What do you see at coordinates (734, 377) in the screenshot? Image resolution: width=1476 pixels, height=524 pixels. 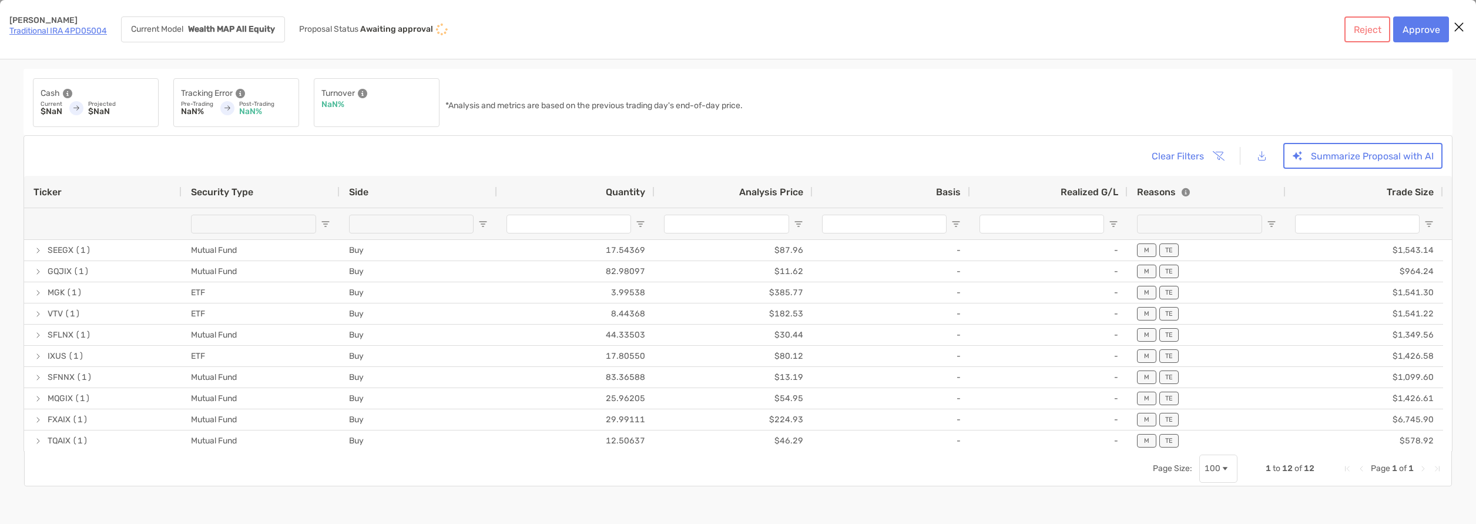 I see `div: $13.19` at bounding box center [734, 377].